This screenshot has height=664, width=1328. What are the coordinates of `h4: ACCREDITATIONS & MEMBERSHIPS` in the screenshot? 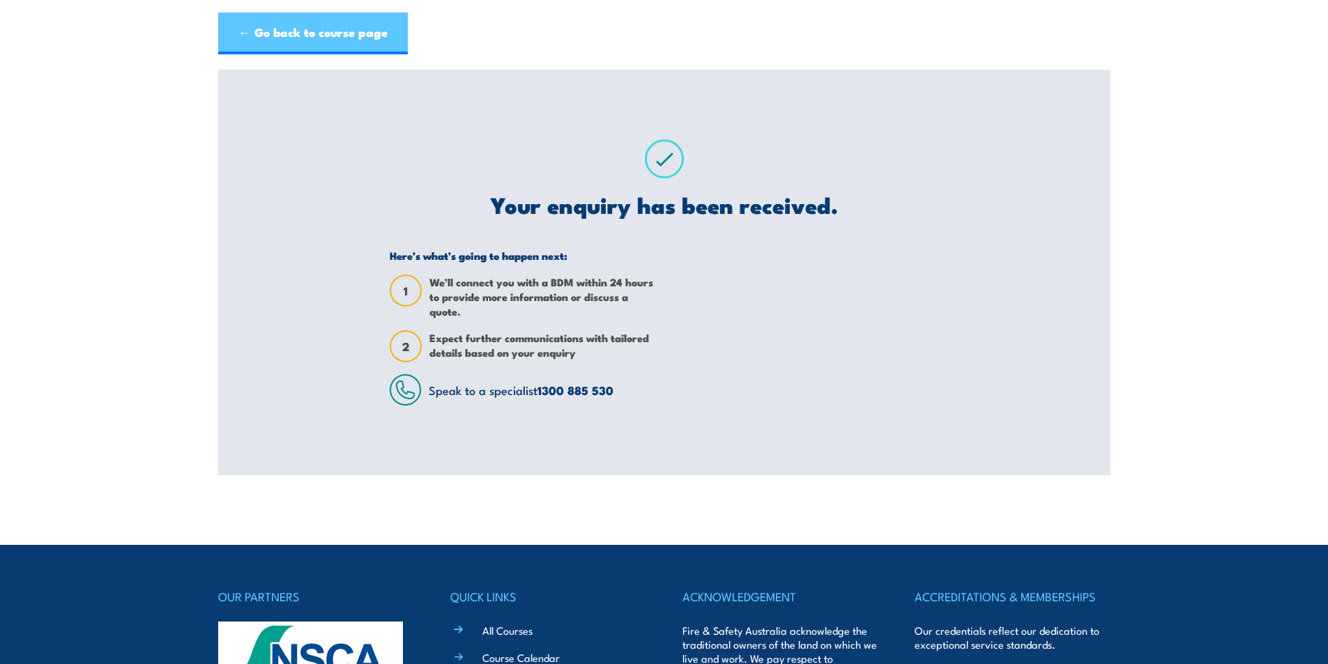 It's located at (1012, 597).